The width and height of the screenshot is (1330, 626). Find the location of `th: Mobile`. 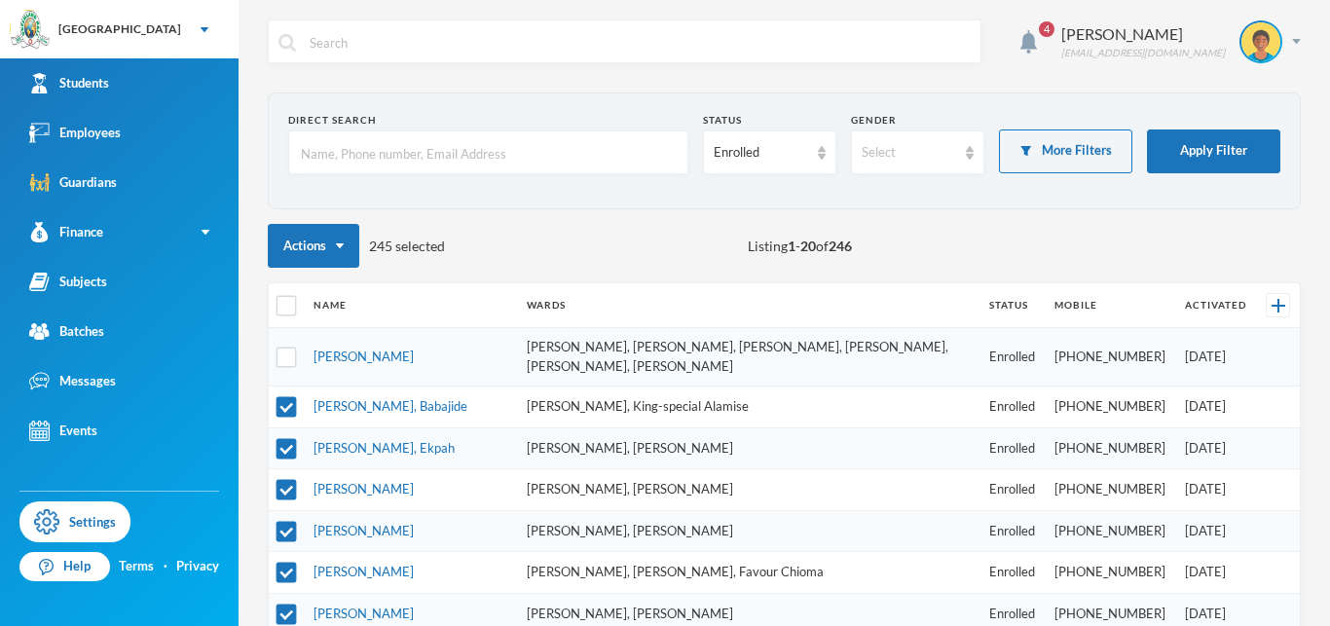

th: Mobile is located at coordinates (1110, 306).